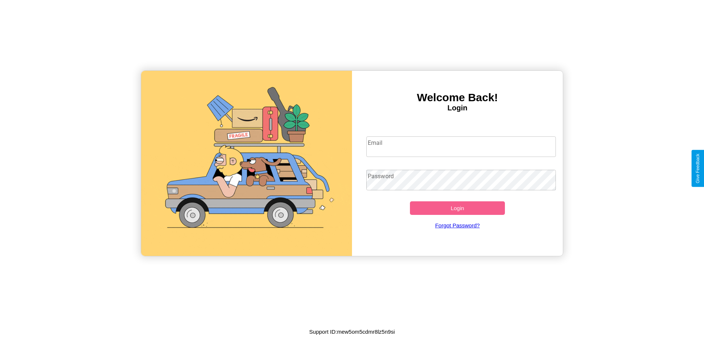 The width and height of the screenshot is (704, 337). I want to click on h4: Login, so click(457, 108).